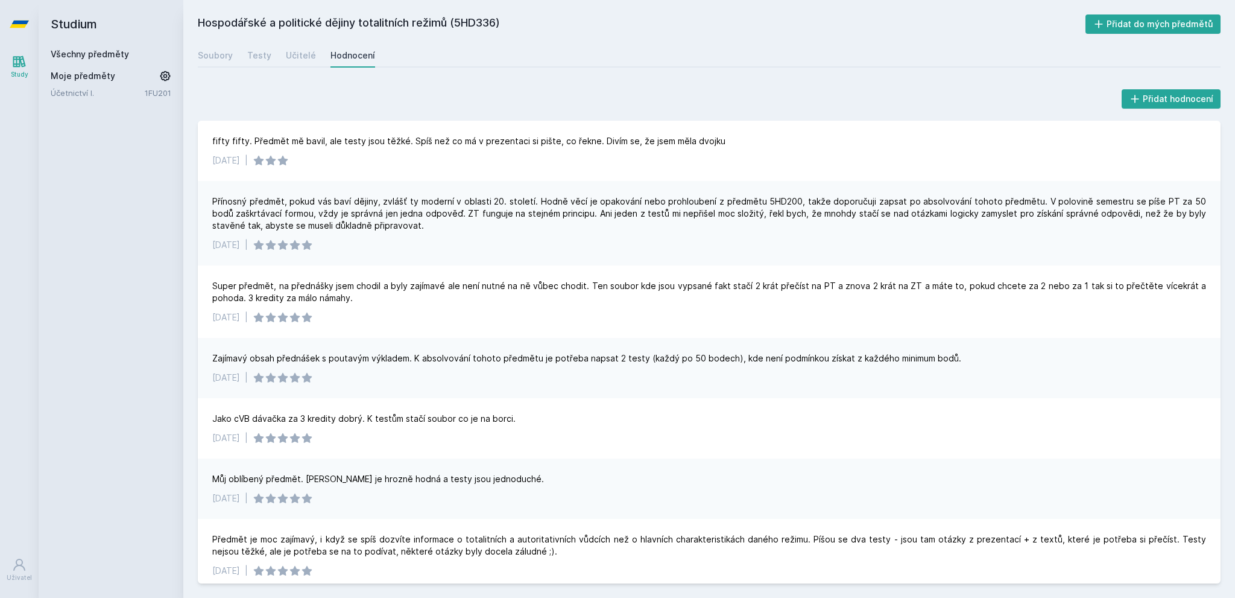 The image size is (1235, 598). Describe the element at coordinates (19, 569) in the screenshot. I see `a: Uživatel` at that location.